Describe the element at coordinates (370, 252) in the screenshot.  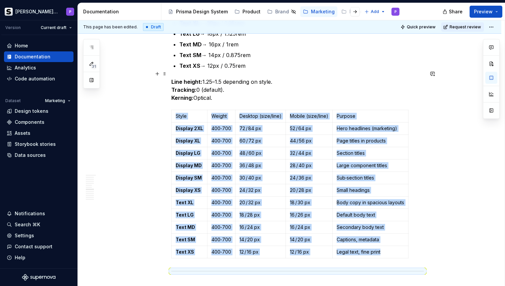
I see `p: Legal text, fine print` at that location.